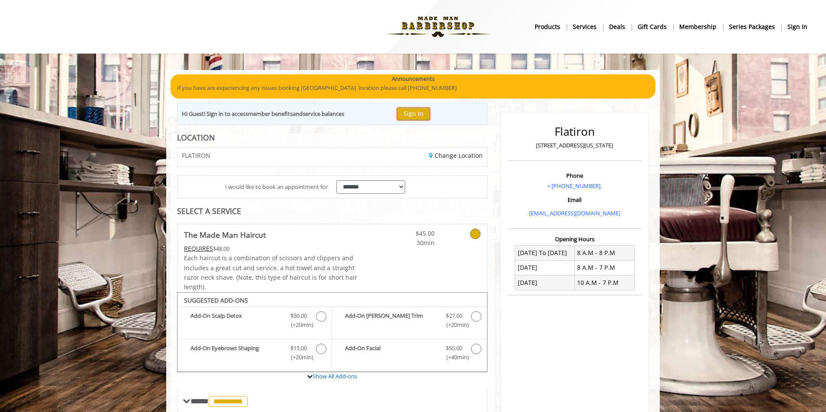 The image size is (826, 412). What do you see at coordinates (271, 249) in the screenshot?
I see `div: $48.00` at bounding box center [271, 249].